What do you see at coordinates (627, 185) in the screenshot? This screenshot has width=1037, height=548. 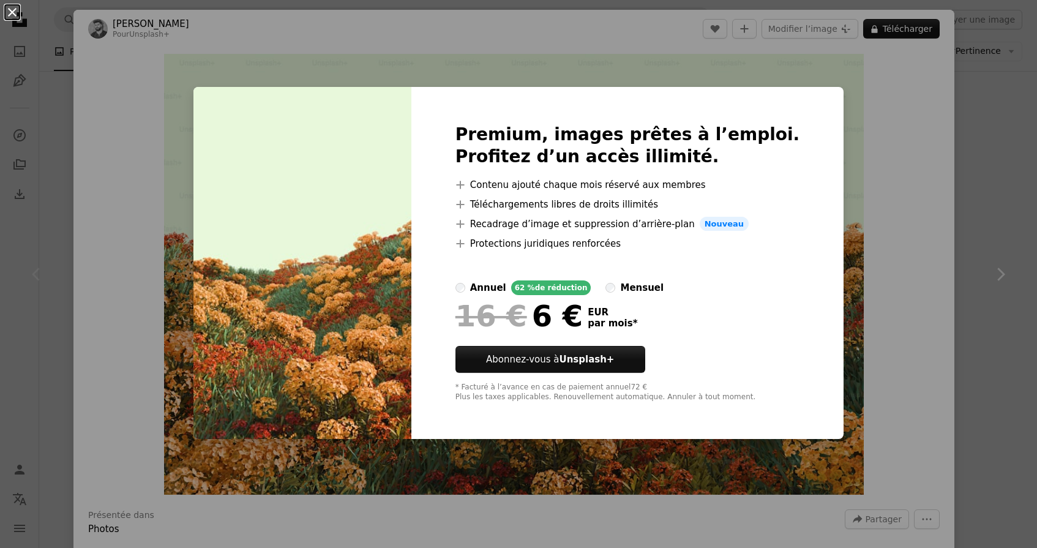 I see `li: Contenu ajouté chaque mois réservé aux membres` at bounding box center [627, 185].